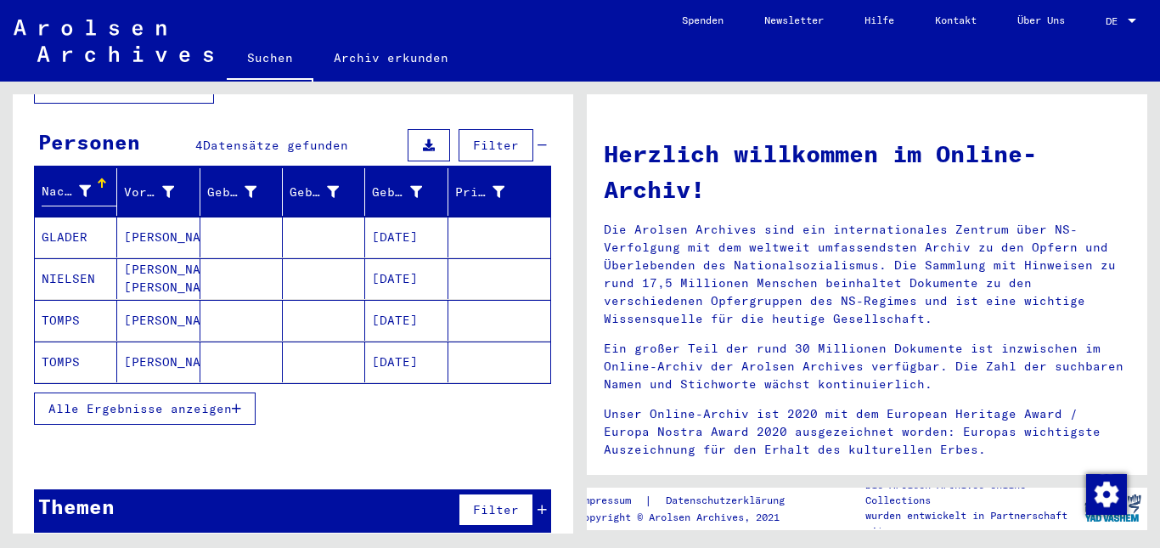 This screenshot has width=1160, height=548. Describe the element at coordinates (728, 500) in the screenshot. I see `a: Datenschutzerklärung` at that location.